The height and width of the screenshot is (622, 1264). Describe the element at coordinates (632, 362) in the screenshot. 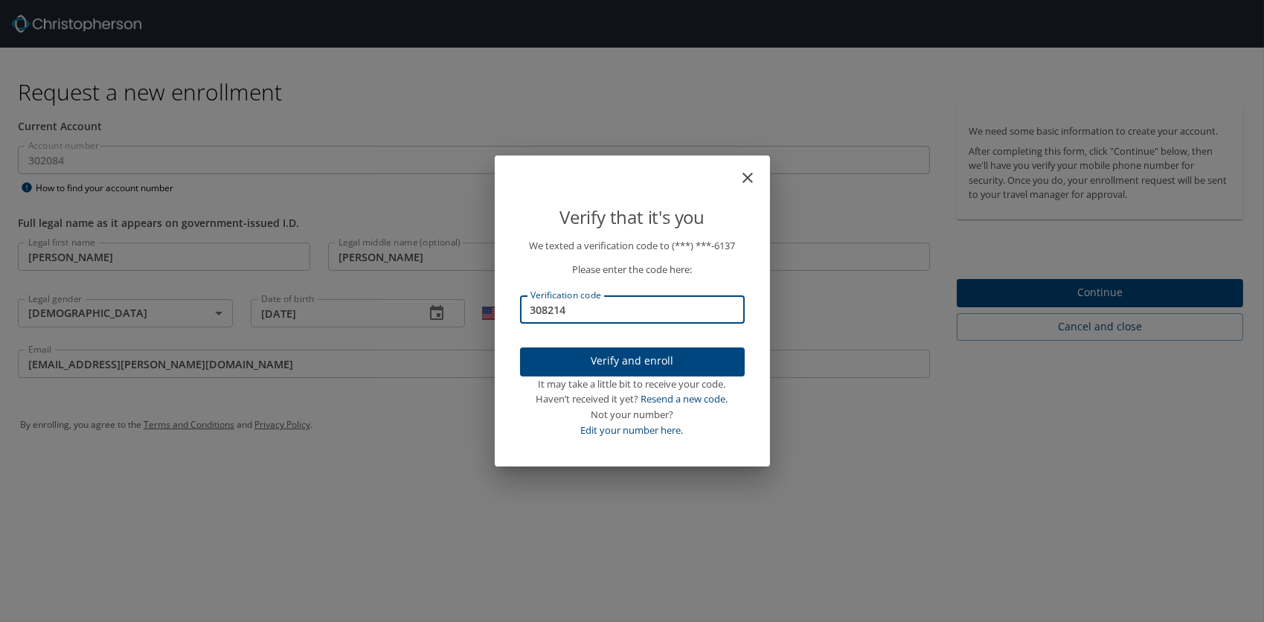

I see `button: Verify and enroll` at that location.